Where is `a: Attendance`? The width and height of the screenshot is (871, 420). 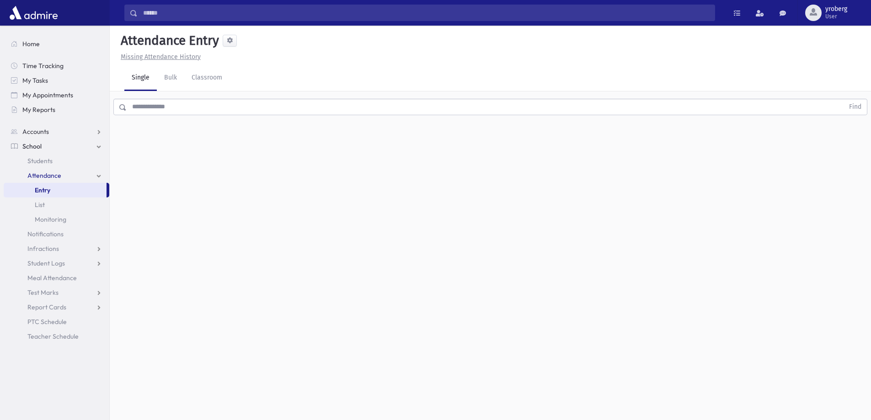 a: Attendance is located at coordinates (56, 176).